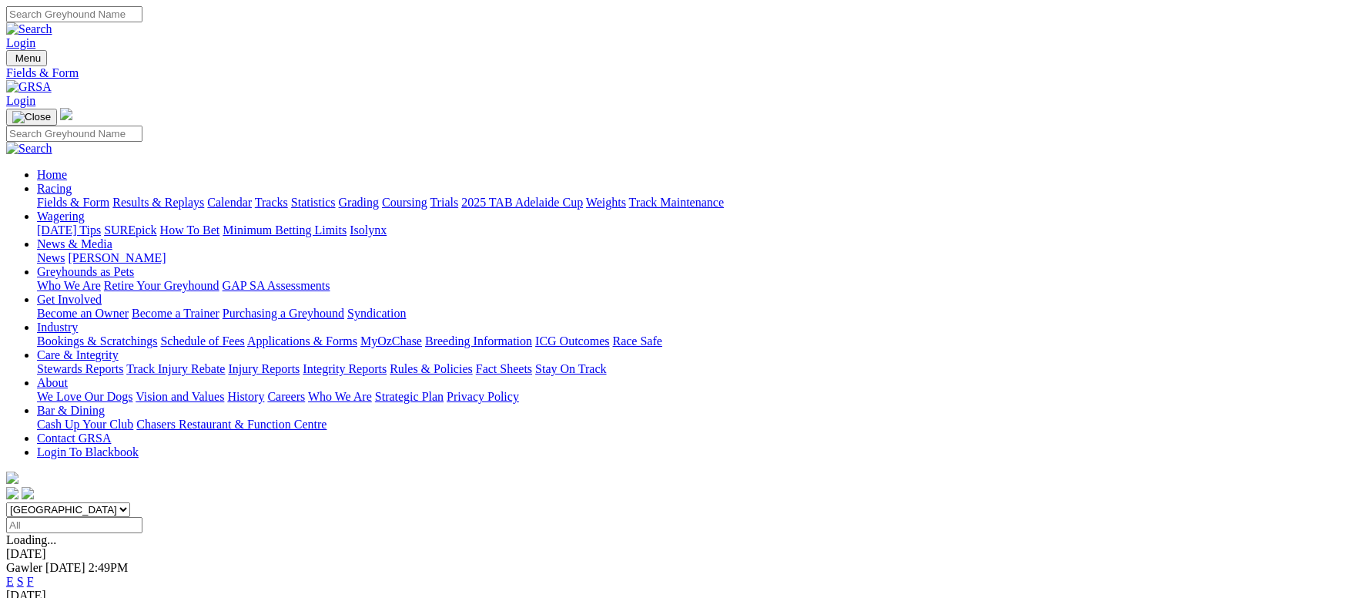  I want to click on a: Wagering, so click(61, 216).